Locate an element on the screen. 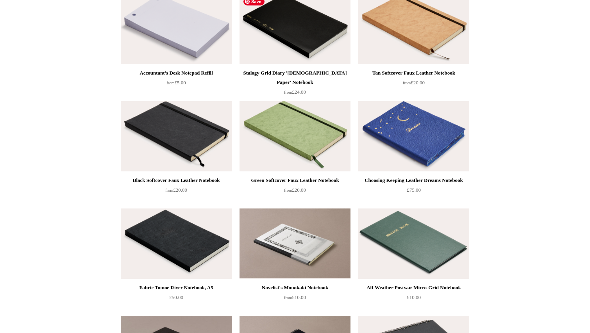 This screenshot has height=333, width=590. span: £50.00 is located at coordinates (176, 297).